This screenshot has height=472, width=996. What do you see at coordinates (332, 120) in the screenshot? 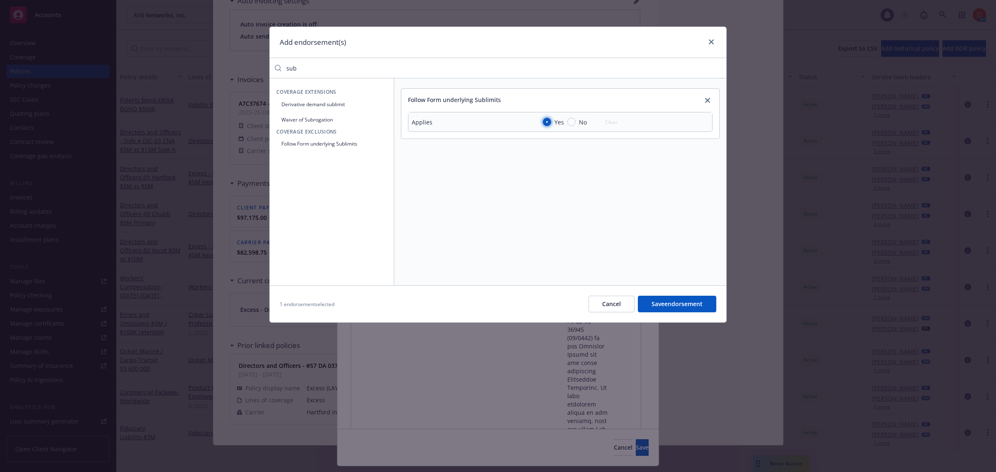
I see `button: Waiver of Subrogation` at bounding box center [332, 120].